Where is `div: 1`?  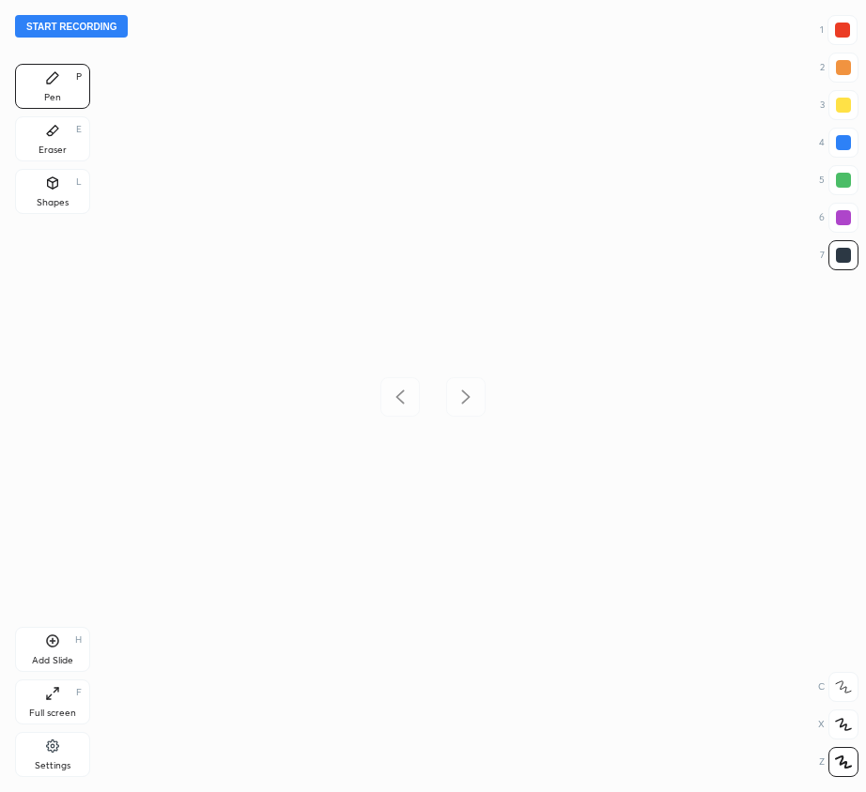 div: 1 is located at coordinates (838, 30).